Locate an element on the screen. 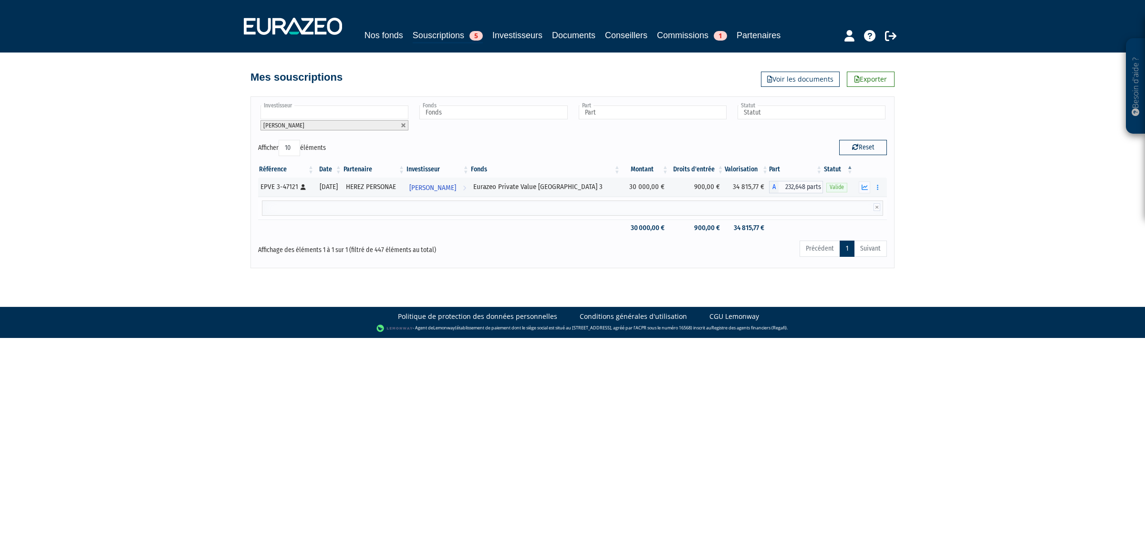 The height and width of the screenshot is (548, 1145). i: Voir l'investisseur is located at coordinates (464, 187).